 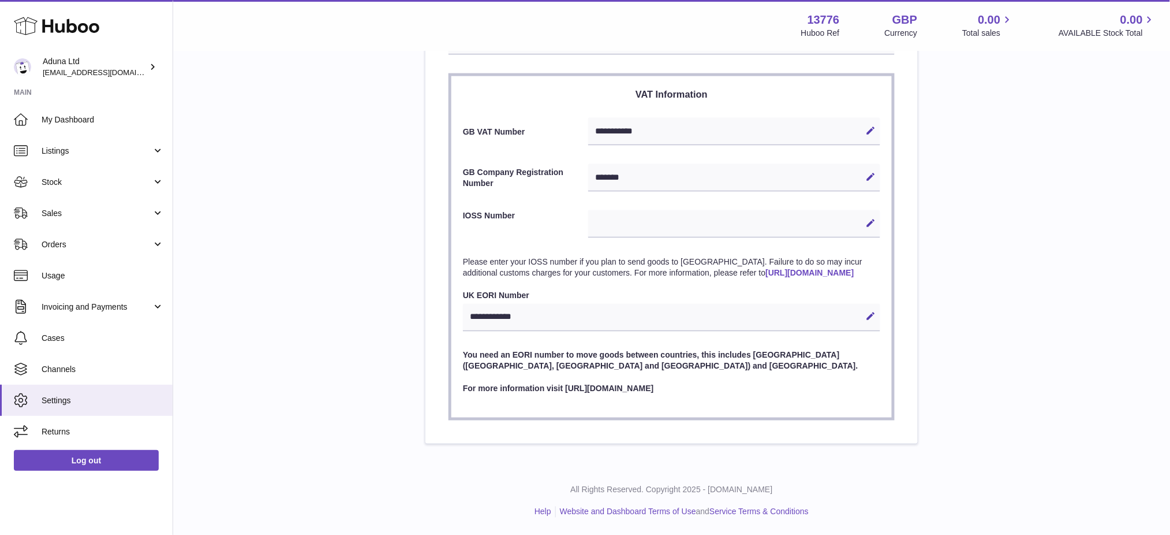 What do you see at coordinates (988, 25) in the screenshot?
I see `a: 0.00 Total sales` at bounding box center [988, 25].